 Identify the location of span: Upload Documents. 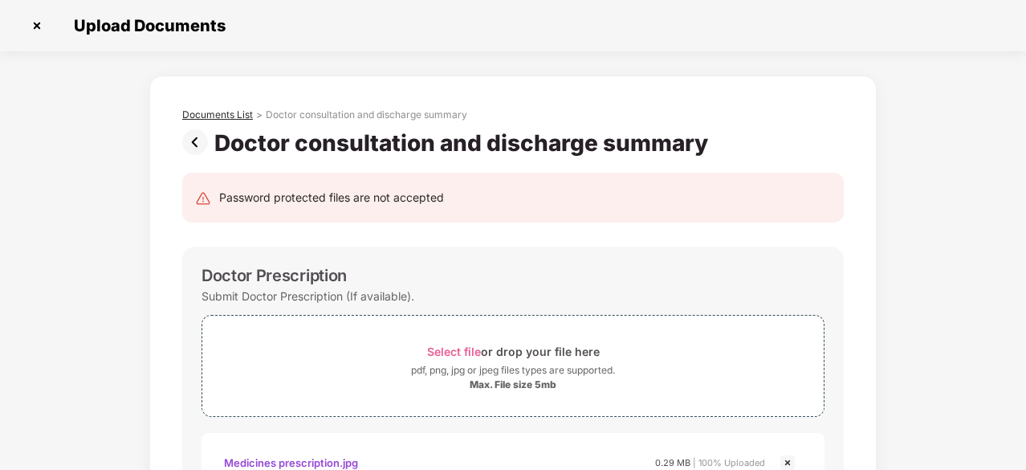
(145, 26).